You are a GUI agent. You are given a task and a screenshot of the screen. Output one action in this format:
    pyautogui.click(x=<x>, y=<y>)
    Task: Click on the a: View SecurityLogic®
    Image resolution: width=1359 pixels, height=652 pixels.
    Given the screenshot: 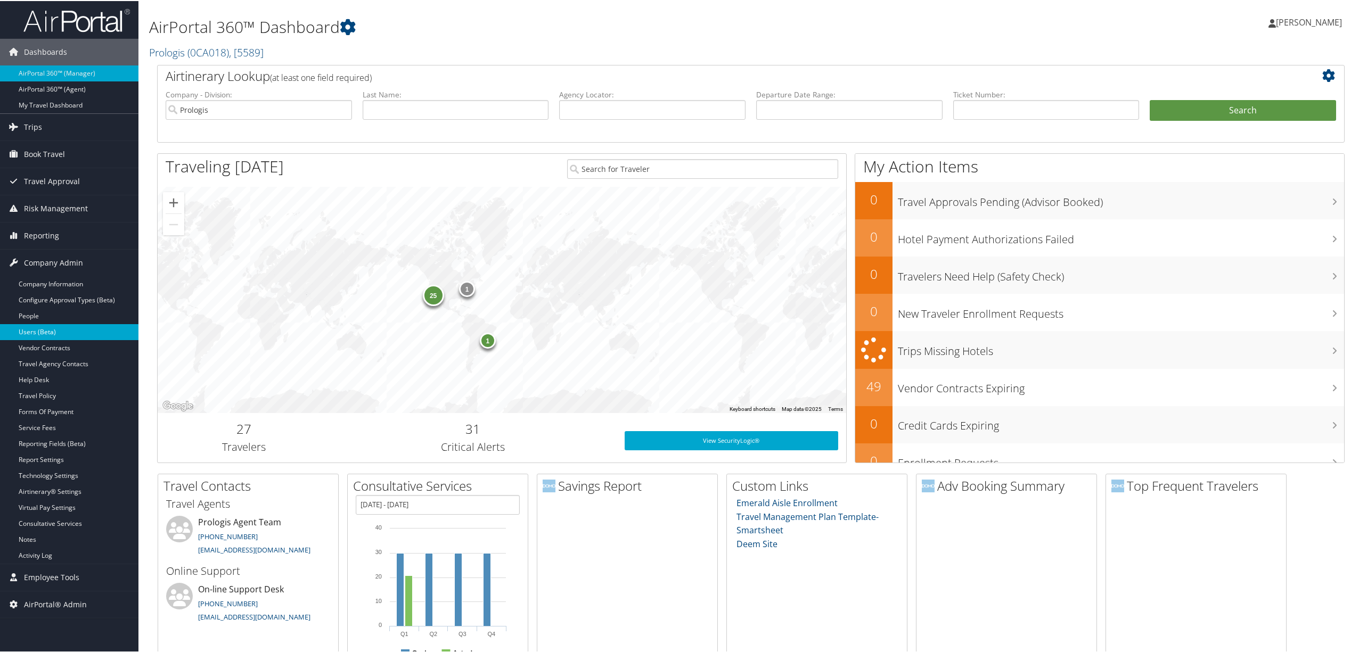 What is the action you would take?
    pyautogui.click(x=731, y=440)
    